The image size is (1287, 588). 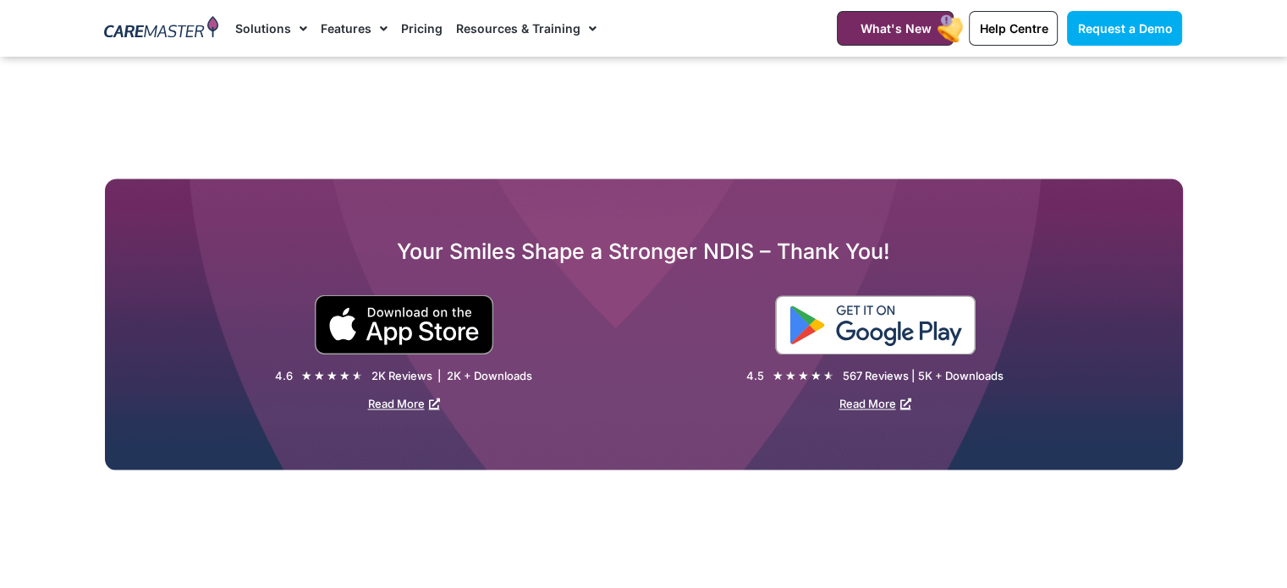 I want to click on img: CareMaster Logo, so click(x=161, y=29).